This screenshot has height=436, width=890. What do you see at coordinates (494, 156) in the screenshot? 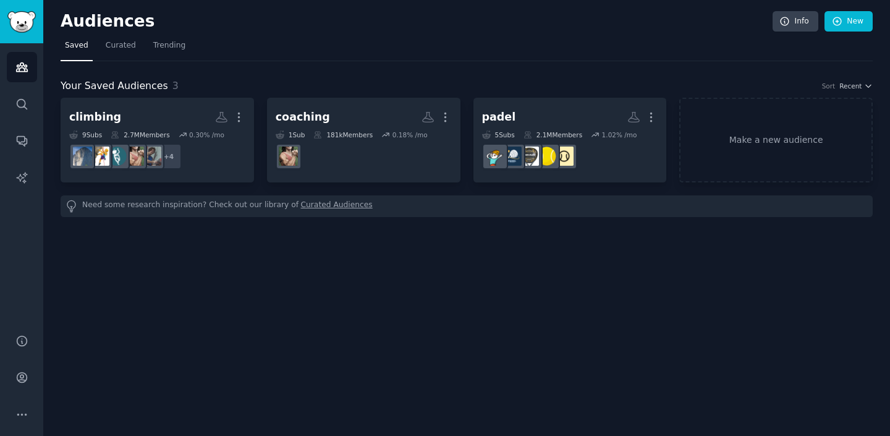
I see `img: padel` at bounding box center [494, 156].